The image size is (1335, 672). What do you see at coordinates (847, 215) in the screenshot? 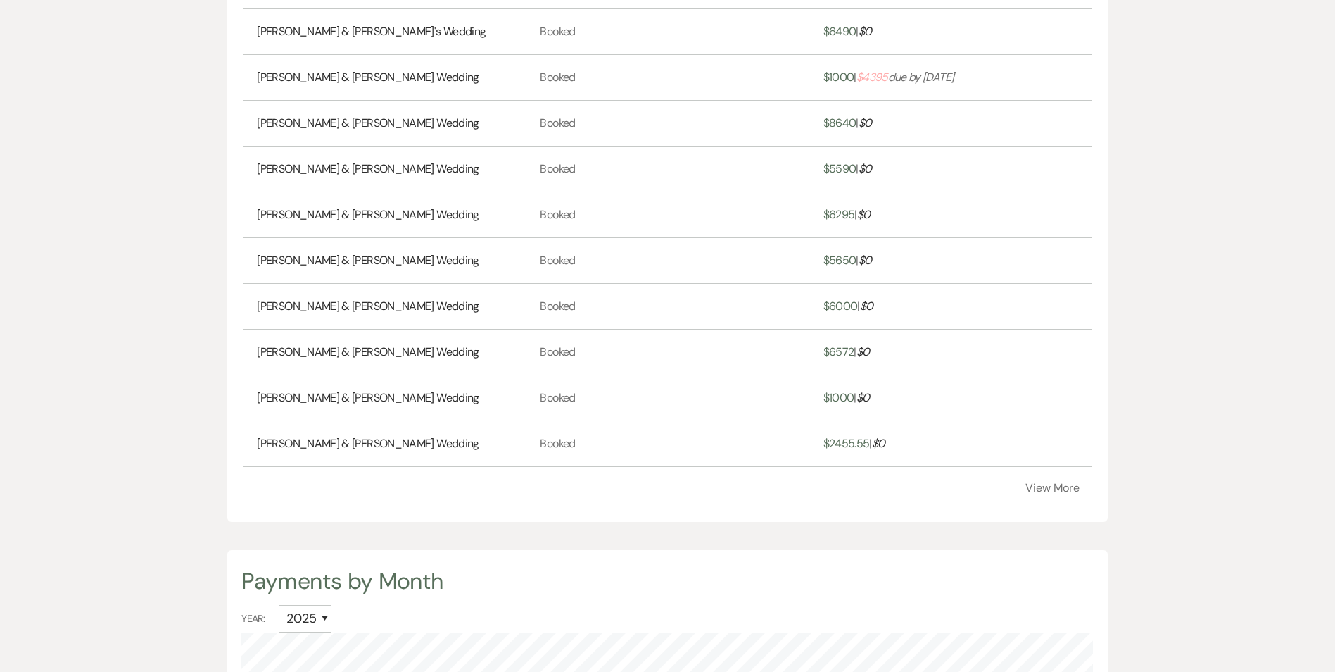
I see `a: $6295|$0` at bounding box center [847, 215].